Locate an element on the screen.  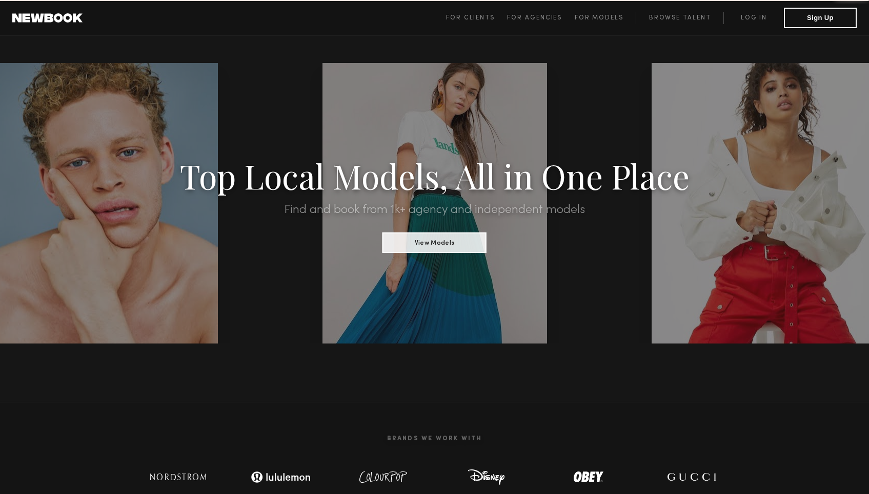
h2: Brands We Work With is located at coordinates (435, 439).